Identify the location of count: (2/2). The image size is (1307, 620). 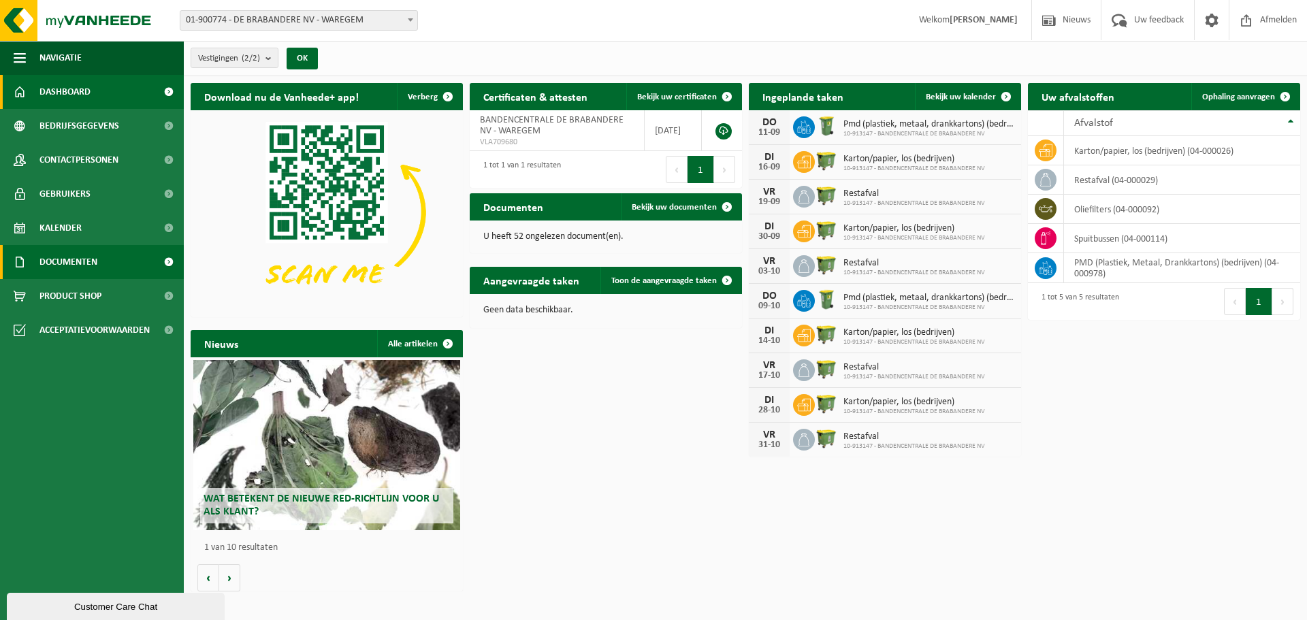
(251, 58).